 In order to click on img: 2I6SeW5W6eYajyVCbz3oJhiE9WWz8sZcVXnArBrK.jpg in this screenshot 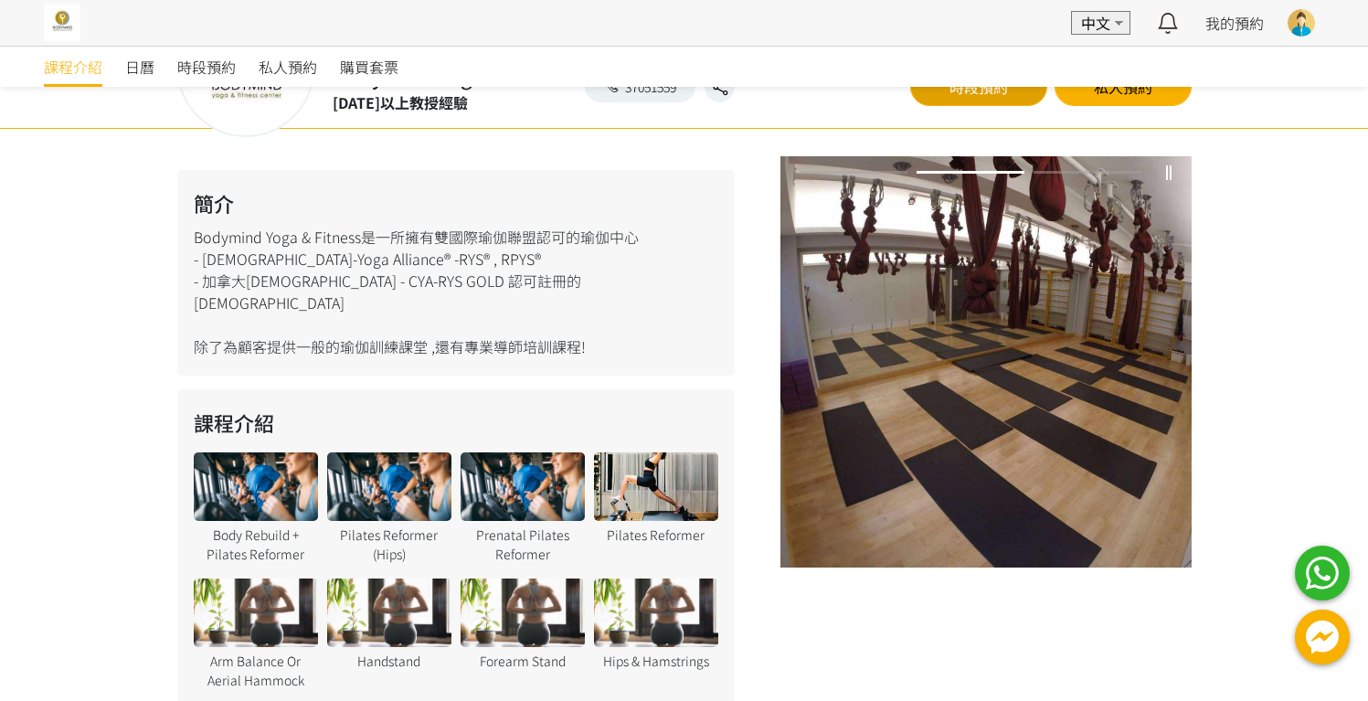, I will do `click(62, 23)`.